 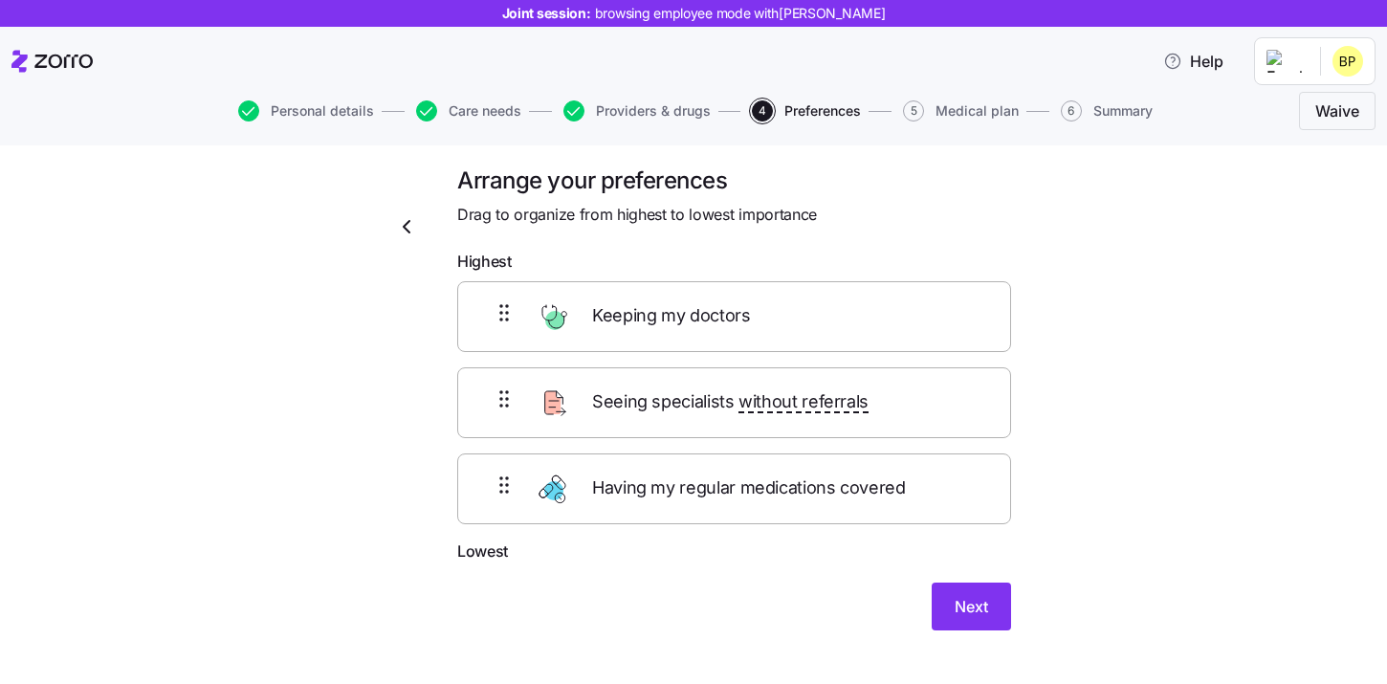 I want to click on button: 6Summary, so click(x=1107, y=111).